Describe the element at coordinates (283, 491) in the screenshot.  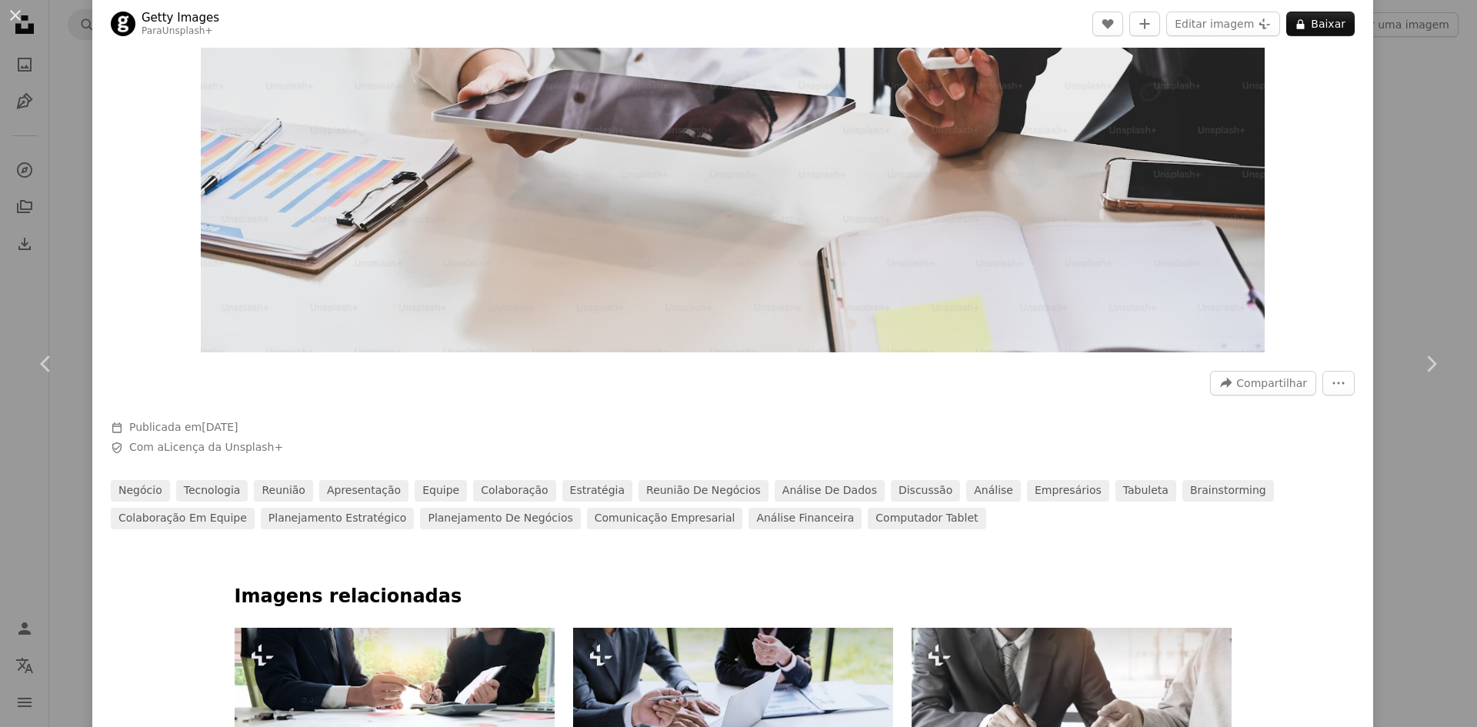
I see `a: reunião` at that location.